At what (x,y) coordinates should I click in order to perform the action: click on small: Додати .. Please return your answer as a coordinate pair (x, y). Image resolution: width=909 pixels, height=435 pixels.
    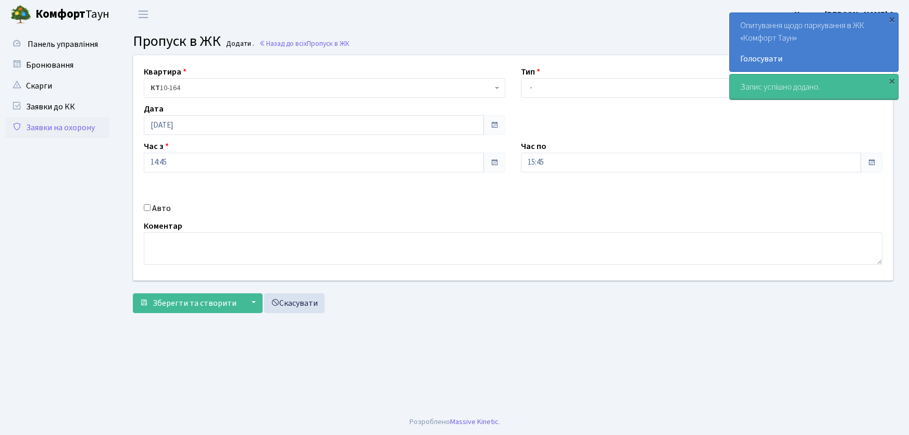
    Looking at the image, I should click on (239, 44).